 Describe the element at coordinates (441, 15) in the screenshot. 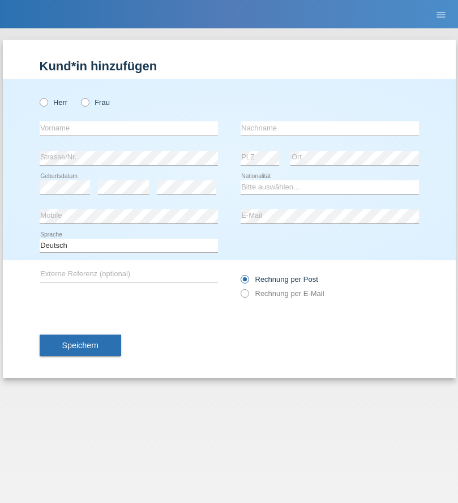

I see `i: menu` at that location.